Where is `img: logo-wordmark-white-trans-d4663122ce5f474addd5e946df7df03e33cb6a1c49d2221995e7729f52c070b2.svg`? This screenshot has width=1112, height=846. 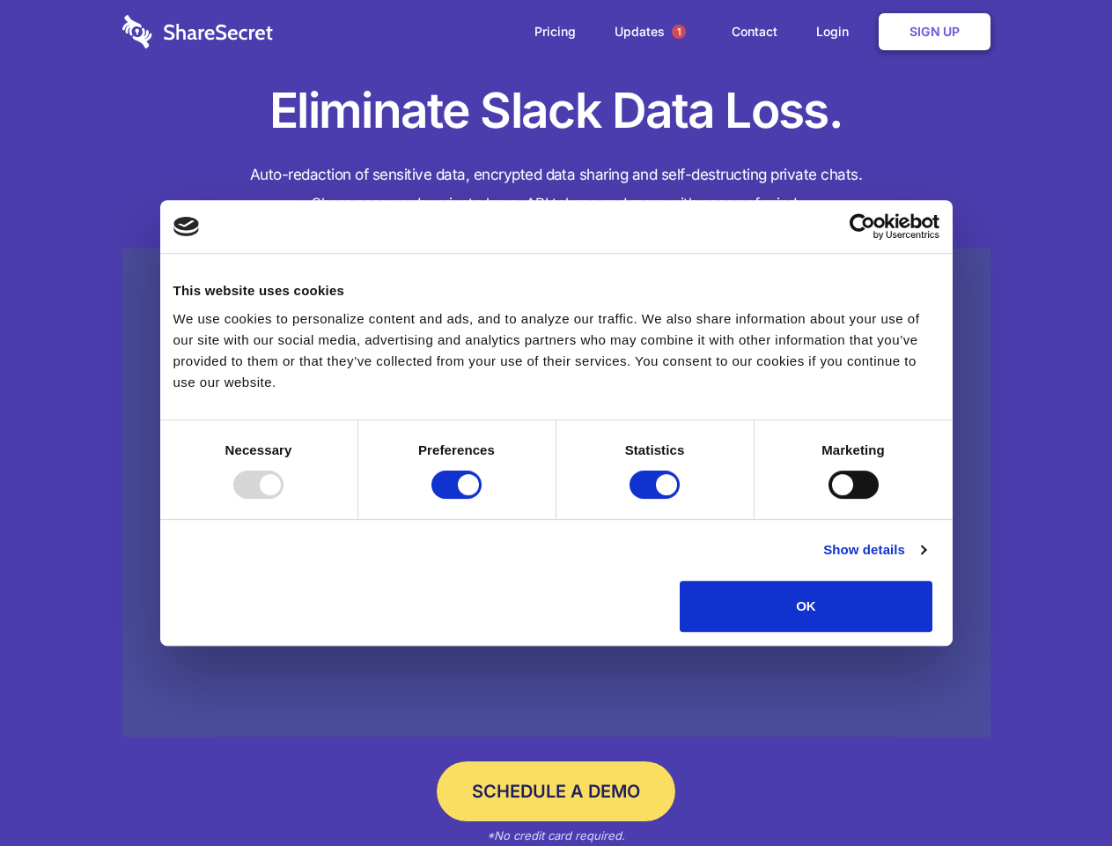 img: logo-wordmark-white-trans-d4663122ce5f474addd5e946df7df03e33cb6a1c49d2221995e7729f52c070b2.svg is located at coordinates (197, 32).